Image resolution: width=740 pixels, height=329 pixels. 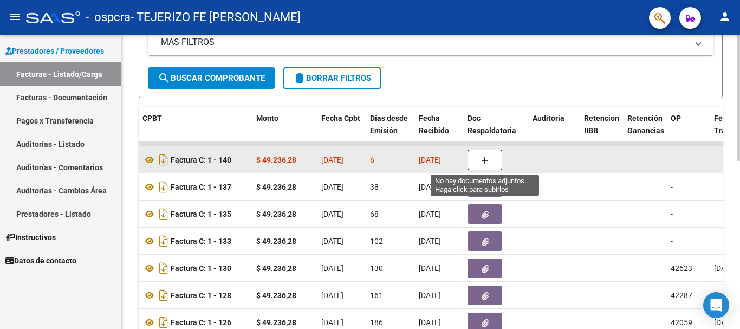 I want to click on span: Retención Ganancias, so click(x=646, y=124).